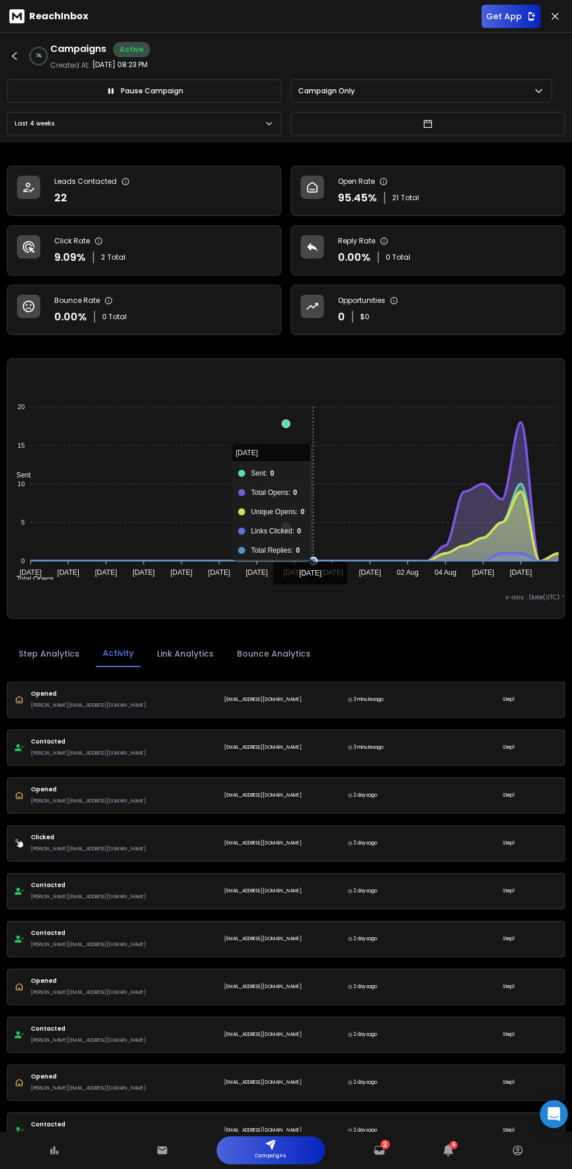  What do you see at coordinates (19, 475) in the screenshot?
I see `span: Sent` at bounding box center [19, 475].